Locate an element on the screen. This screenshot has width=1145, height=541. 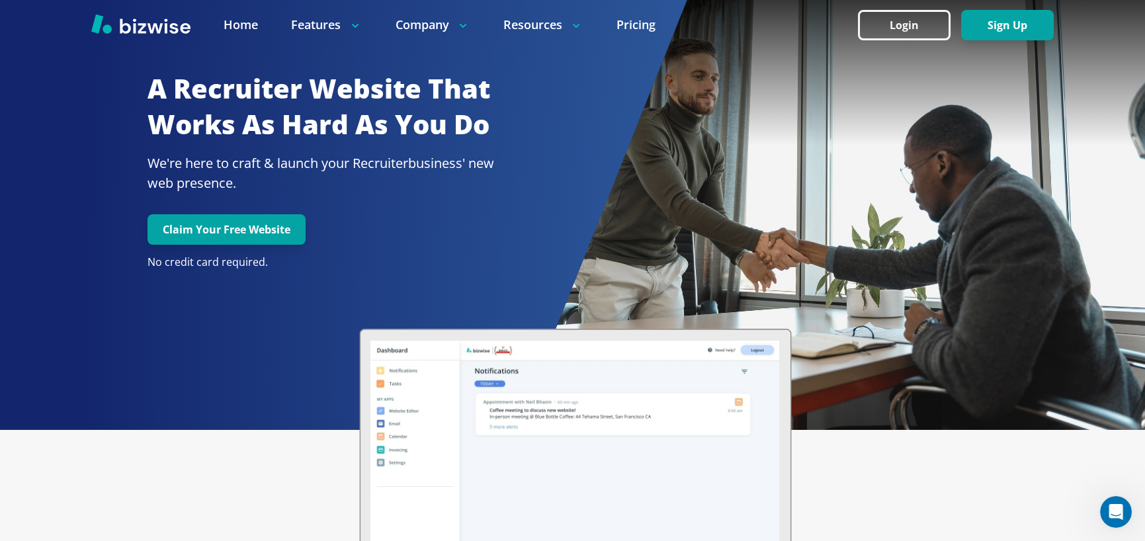
img: Bizwise Logo is located at coordinates (141, 24).